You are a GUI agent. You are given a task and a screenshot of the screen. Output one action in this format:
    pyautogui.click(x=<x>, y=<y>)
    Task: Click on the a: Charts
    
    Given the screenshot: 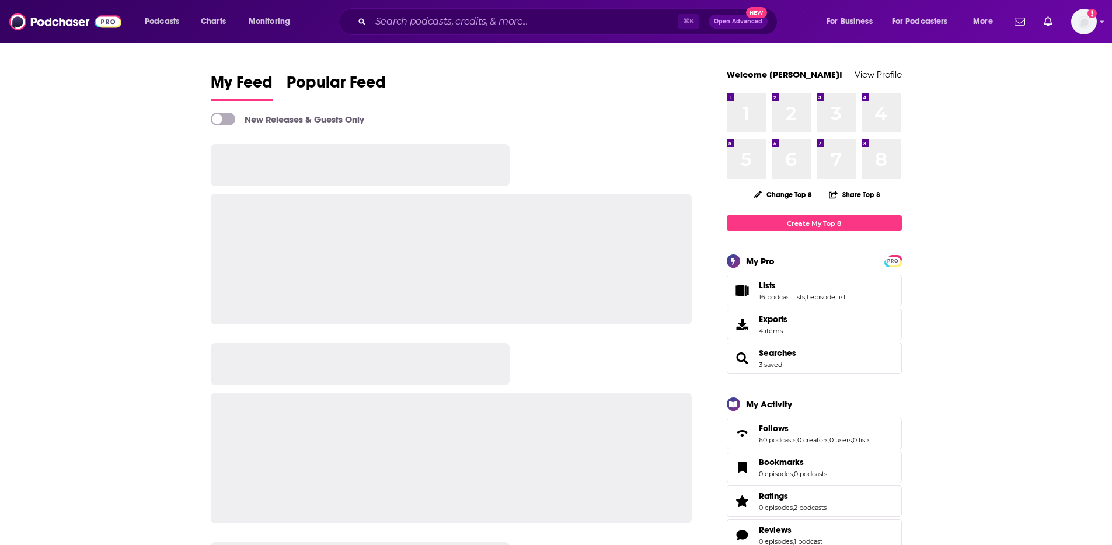 What is the action you would take?
    pyautogui.click(x=213, y=22)
    